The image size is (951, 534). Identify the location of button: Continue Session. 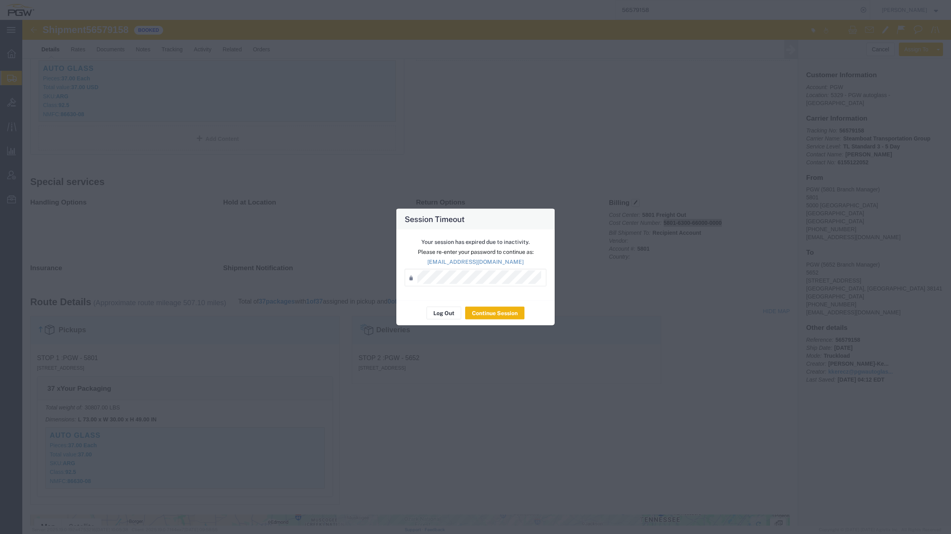
(495, 313).